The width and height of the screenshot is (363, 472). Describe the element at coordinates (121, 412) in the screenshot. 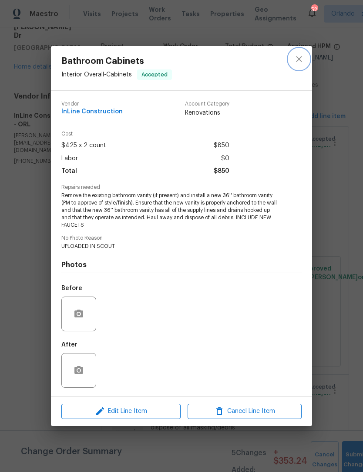

I see `button: Edit Line Item` at that location.